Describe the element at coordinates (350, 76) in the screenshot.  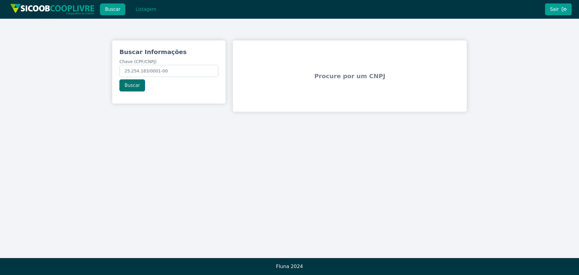
I see `span: Procure por um CNPJ` at that location.